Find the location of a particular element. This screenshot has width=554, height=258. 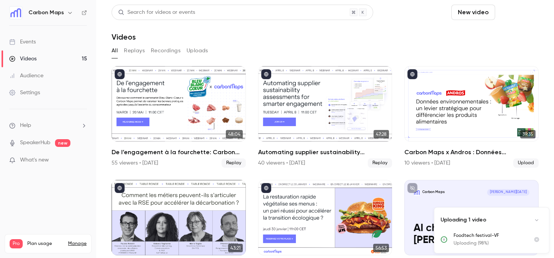

div: Settings is located at coordinates (25, 93).